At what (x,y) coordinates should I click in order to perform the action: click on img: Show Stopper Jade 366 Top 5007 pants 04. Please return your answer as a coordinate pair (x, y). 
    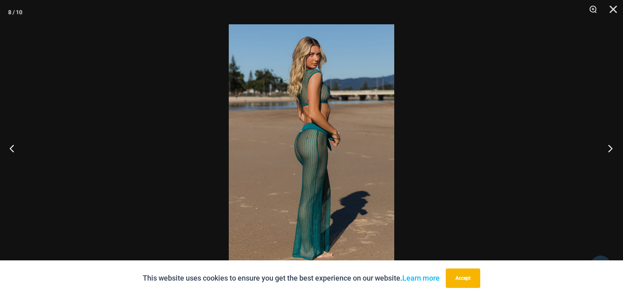
    Looking at the image, I should click on (311, 148).